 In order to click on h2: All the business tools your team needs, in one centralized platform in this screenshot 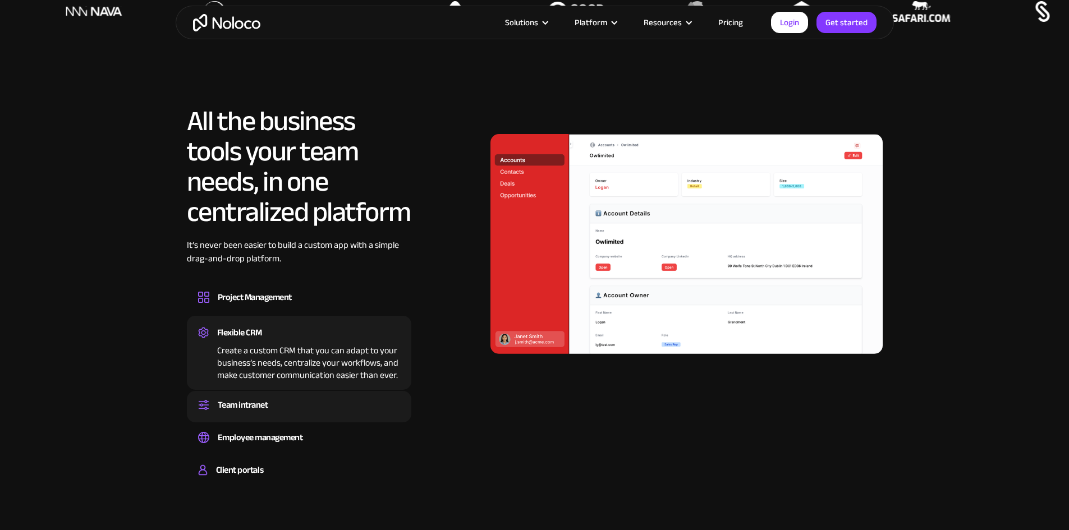, I will do `click(299, 167)`.